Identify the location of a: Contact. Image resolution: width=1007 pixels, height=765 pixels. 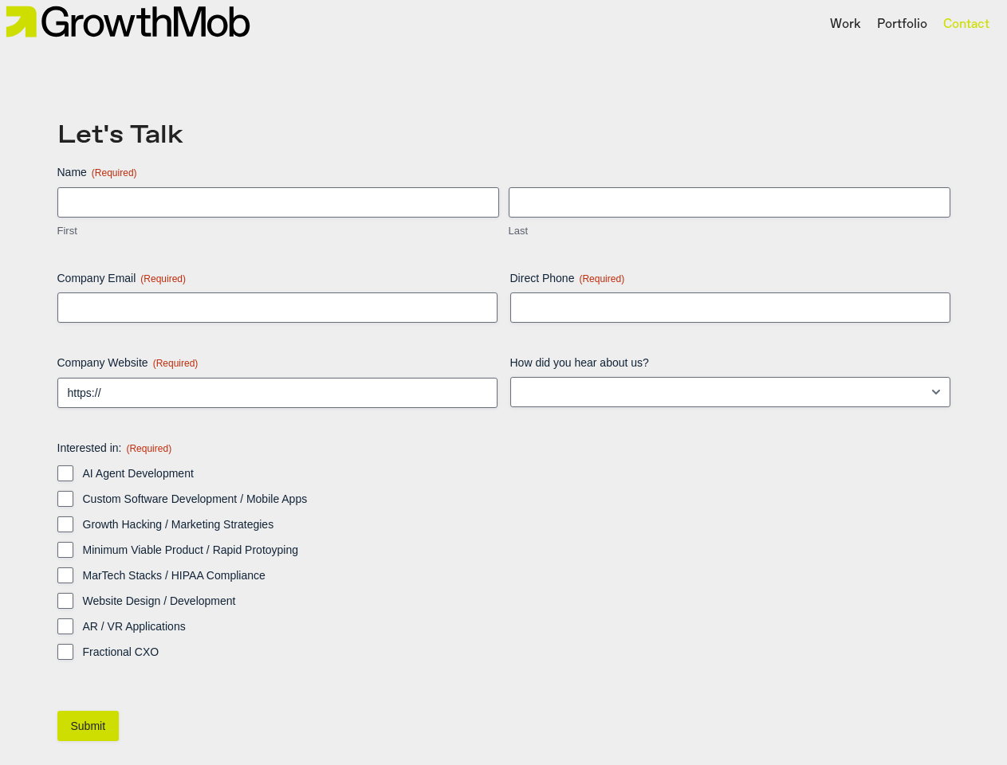
(966, 25).